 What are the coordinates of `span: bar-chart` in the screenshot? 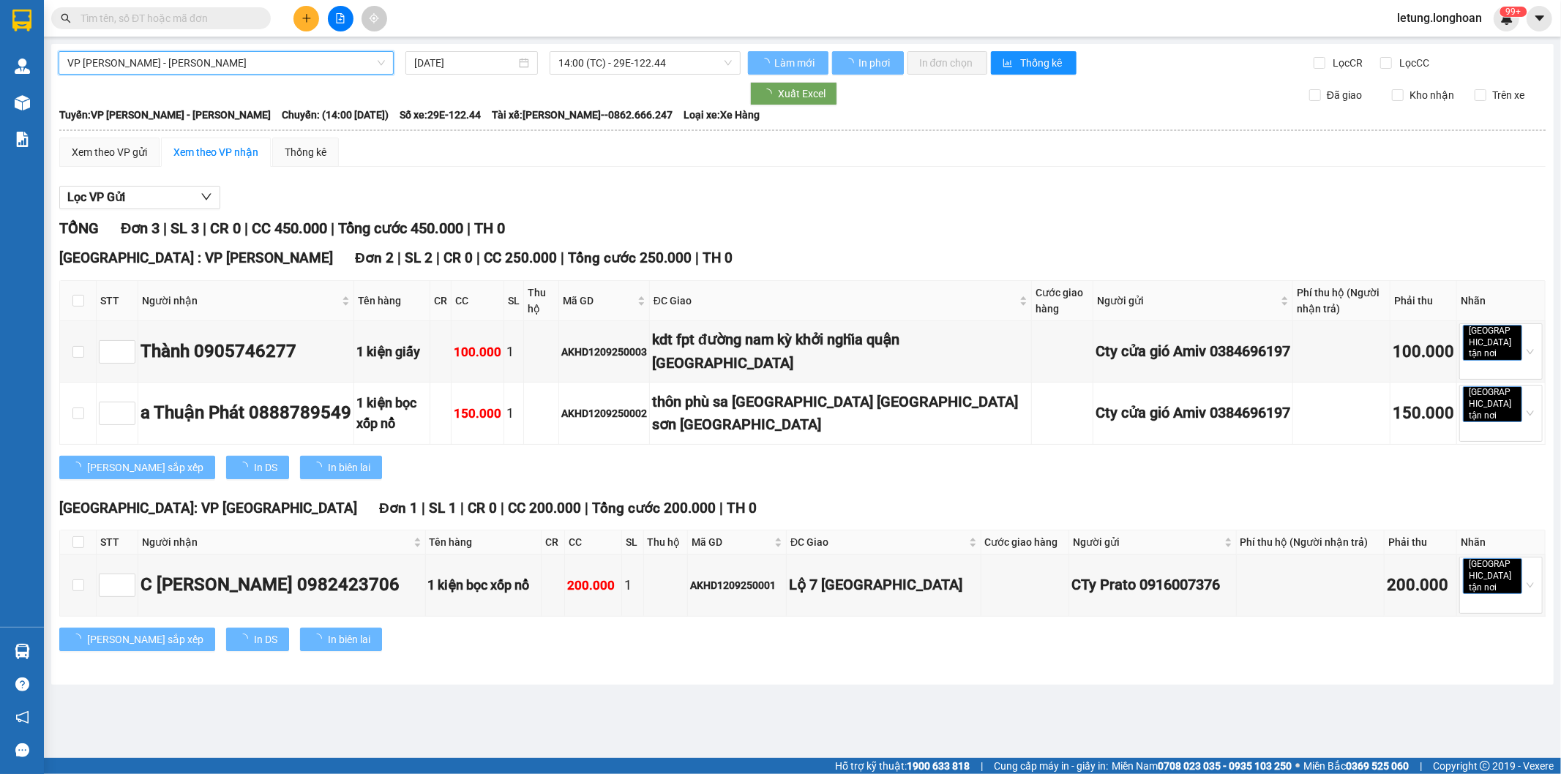 It's located at (1008, 64).